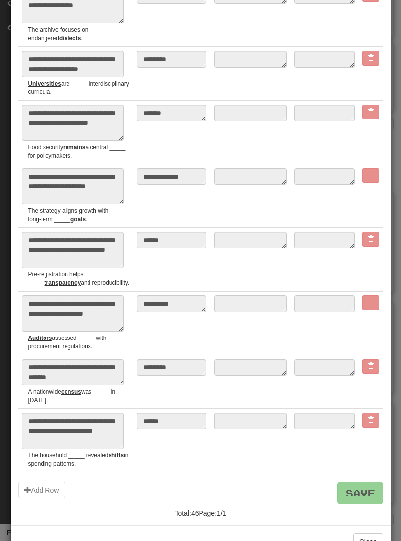 This screenshot has height=541, width=401. I want to click on button: Save, so click(360, 493).